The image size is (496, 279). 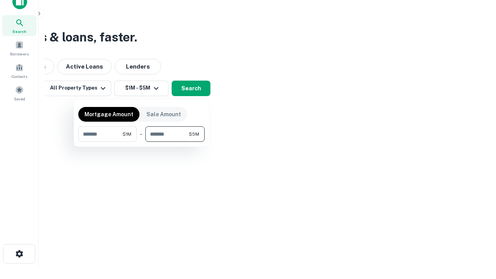 I want to click on span: $5M, so click(x=194, y=134).